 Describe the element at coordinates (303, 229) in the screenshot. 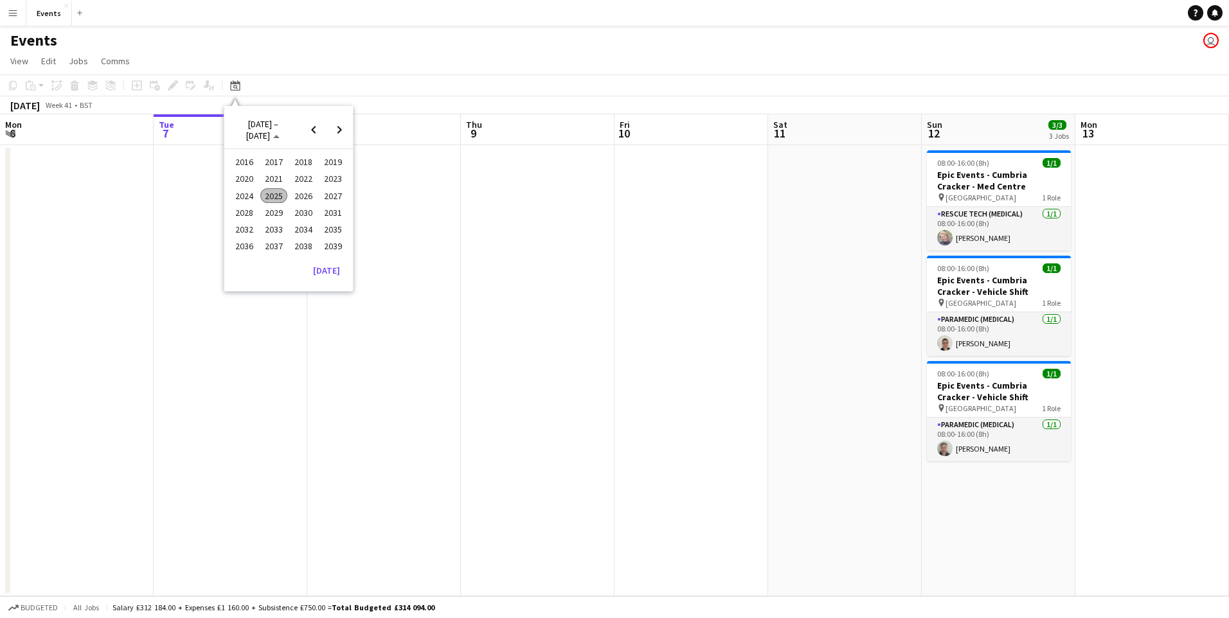

I see `button: 2034` at that location.